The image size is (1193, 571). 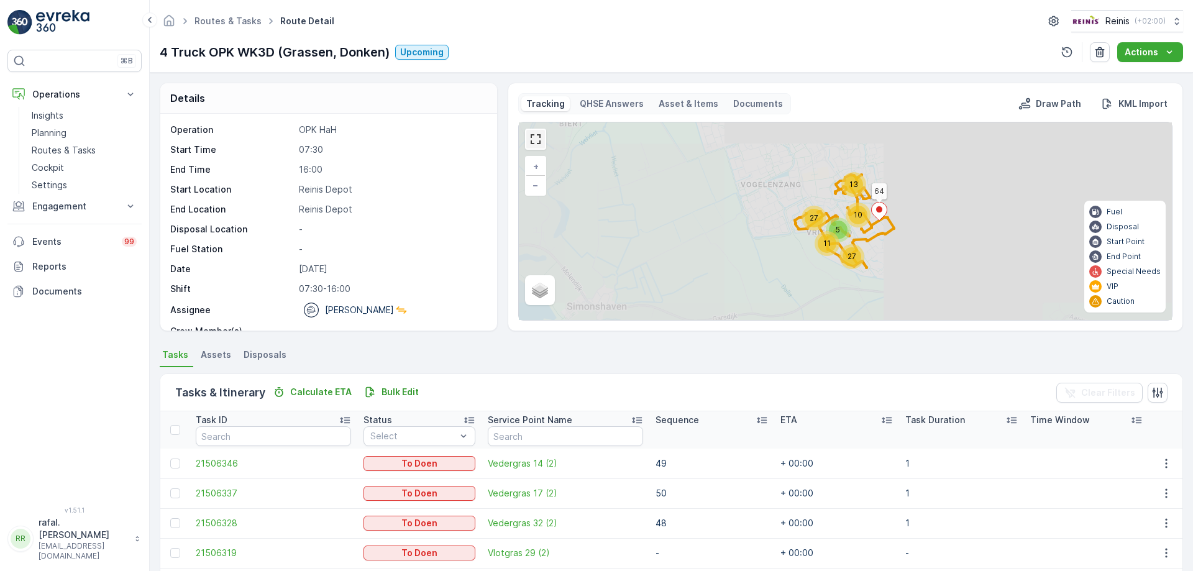 I want to click on span: Route Detail, so click(x=307, y=21).